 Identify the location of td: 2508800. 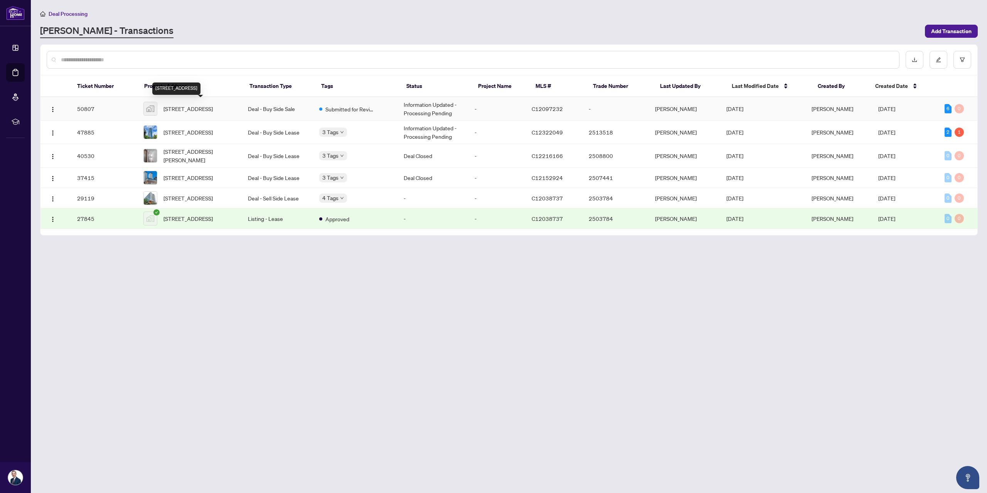
(616, 156).